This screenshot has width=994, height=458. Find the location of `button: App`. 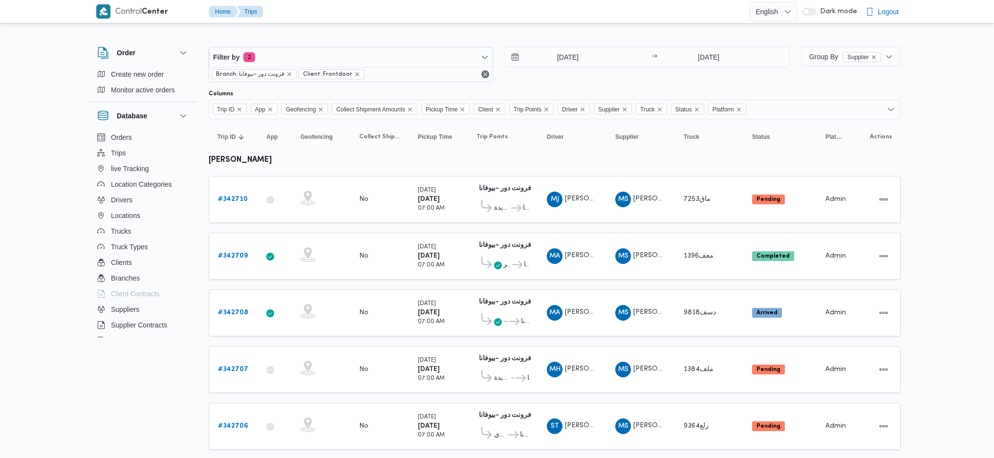

button: App is located at coordinates (275, 137).